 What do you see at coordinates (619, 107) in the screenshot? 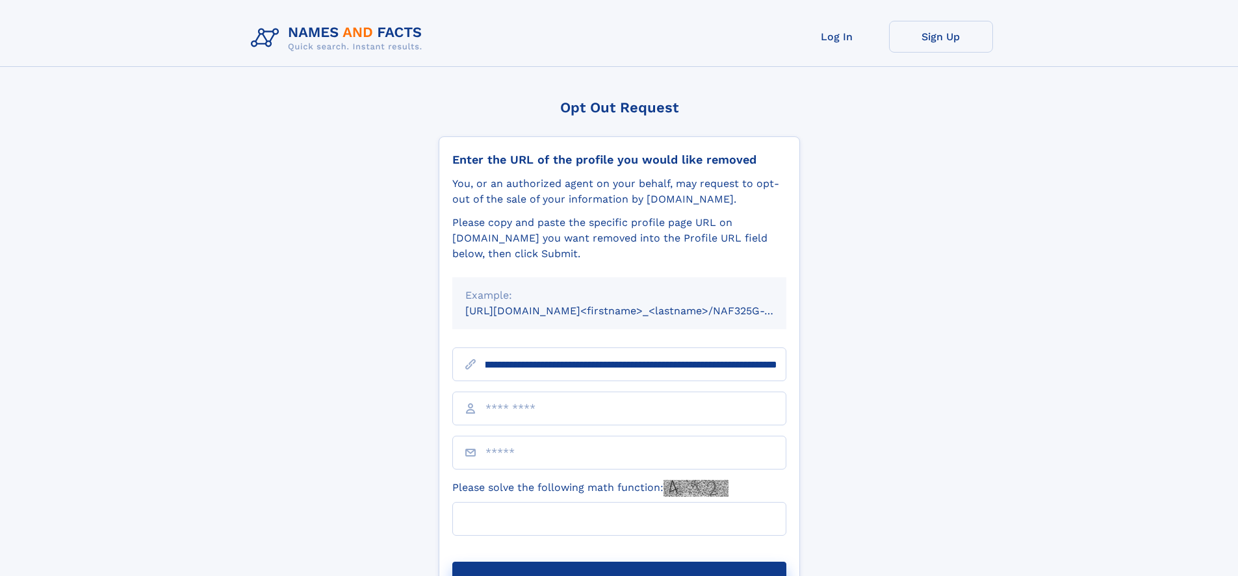
I see `div: Opt Out Request` at bounding box center [619, 107].